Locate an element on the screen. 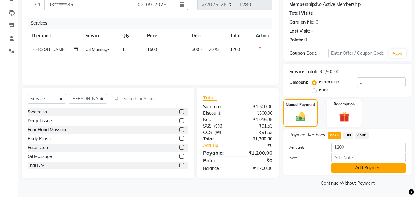 Image resolution: width=415 pixels, height=197 pixels. div: Oil Massage is located at coordinates (40, 156).